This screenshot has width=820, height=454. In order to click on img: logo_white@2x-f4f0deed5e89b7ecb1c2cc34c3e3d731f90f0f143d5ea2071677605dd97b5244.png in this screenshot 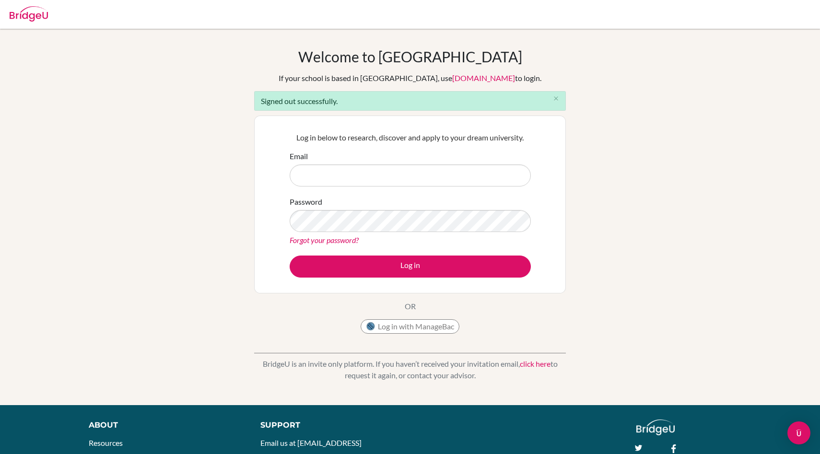, I will do `click(656, 427)`.